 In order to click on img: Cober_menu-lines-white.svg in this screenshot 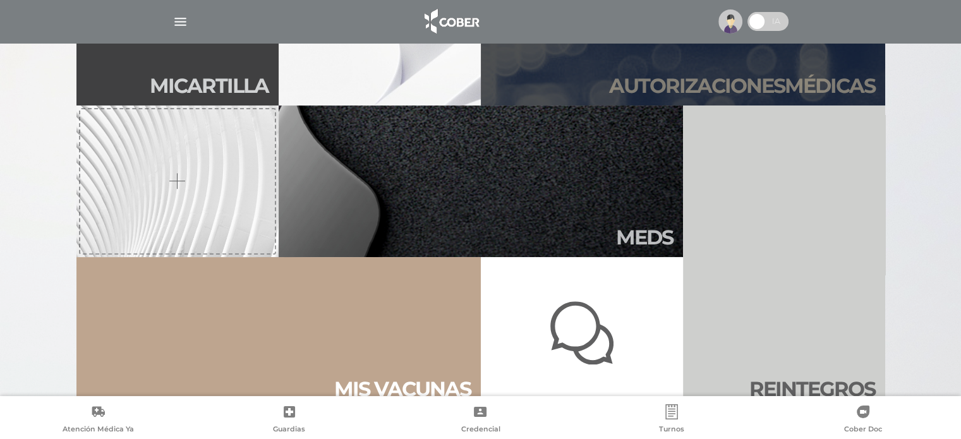, I will do `click(180, 21)`.